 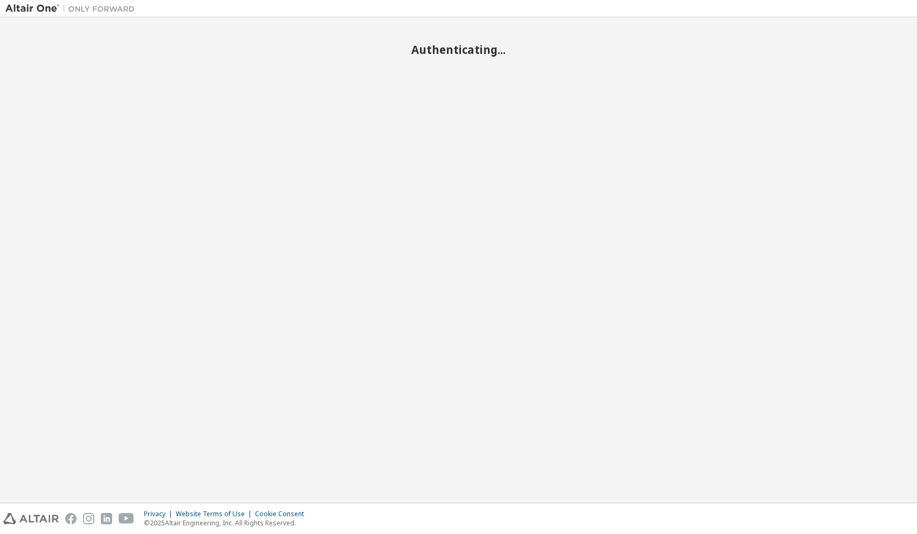 What do you see at coordinates (106, 518) in the screenshot?
I see `img: linkedin.svg` at bounding box center [106, 518].